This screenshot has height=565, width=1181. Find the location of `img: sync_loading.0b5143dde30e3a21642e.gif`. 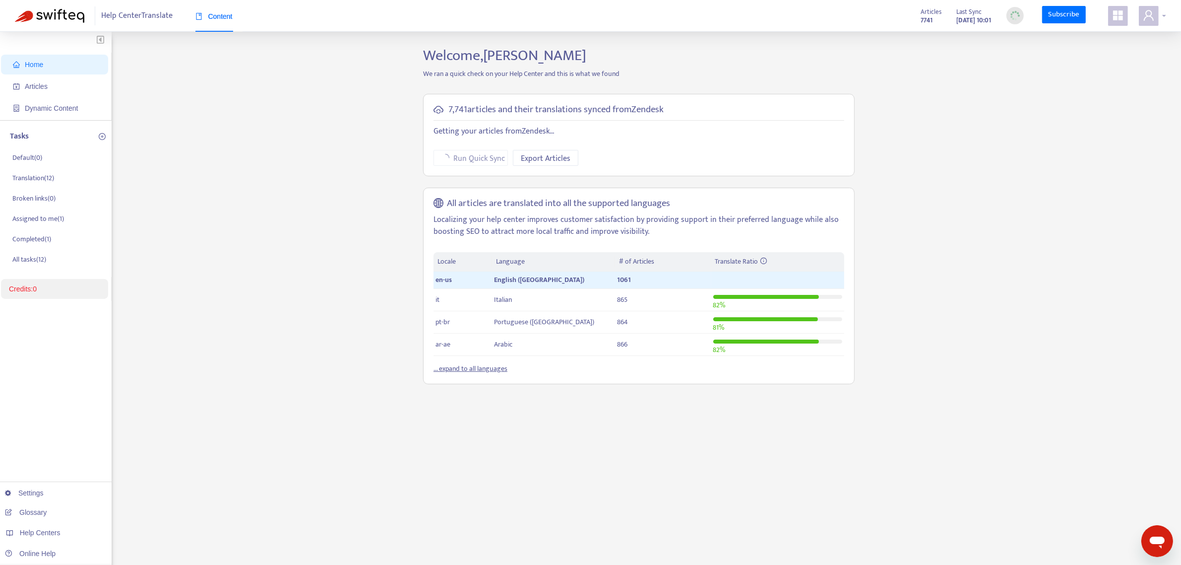

img: sync_loading.0b5143dde30e3a21642e.gif is located at coordinates (1015, 15).